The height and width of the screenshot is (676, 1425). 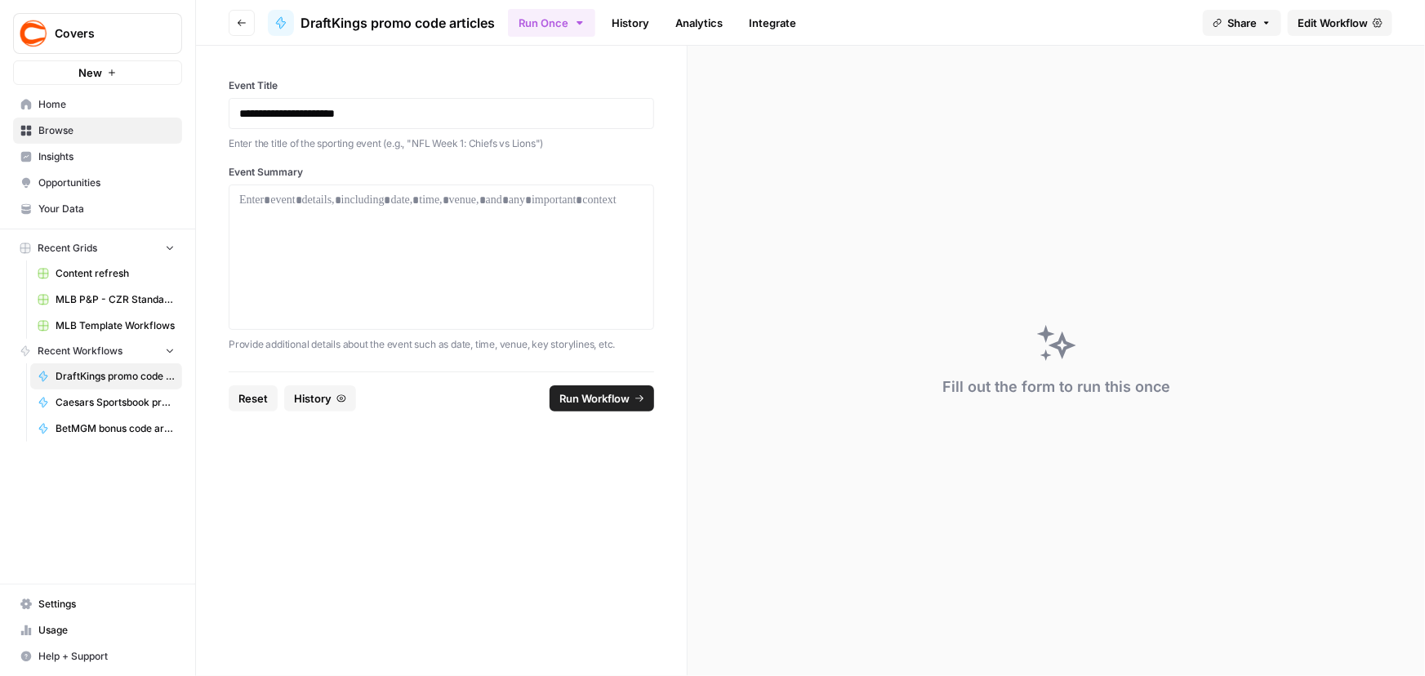 I want to click on a: Home, so click(x=97, y=104).